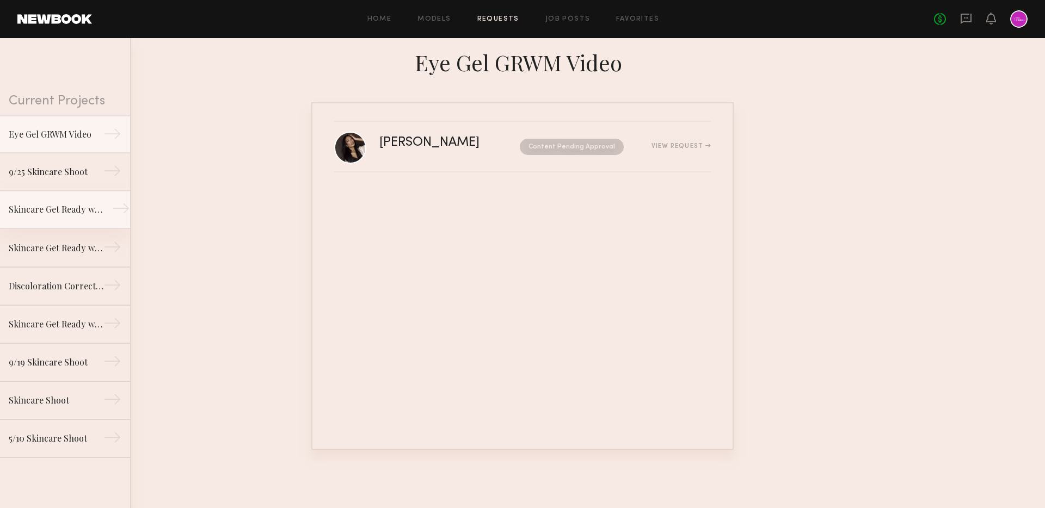 This screenshot has height=508, width=1045. I want to click on div: Skincare Get Ready with Me Video, so click(56, 324).